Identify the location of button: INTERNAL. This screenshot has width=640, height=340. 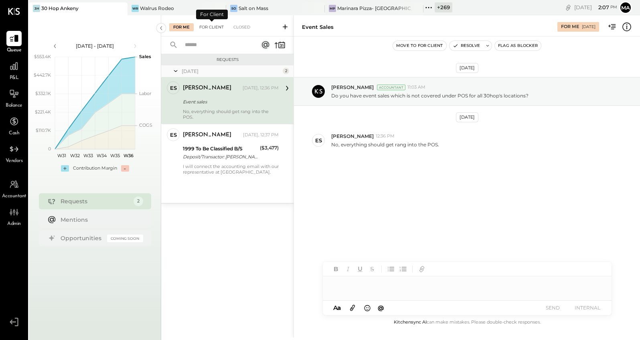
(587, 307).